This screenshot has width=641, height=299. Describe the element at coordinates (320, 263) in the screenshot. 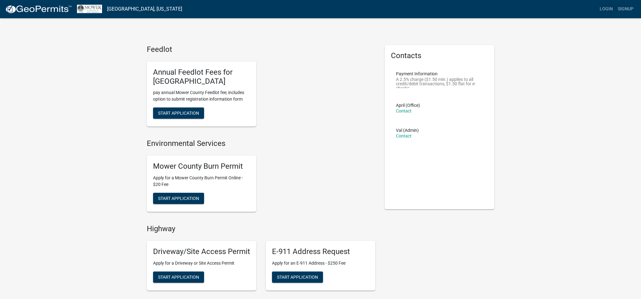

I see `p: Apply for an E-911 Address - $250 Fee` at that location.